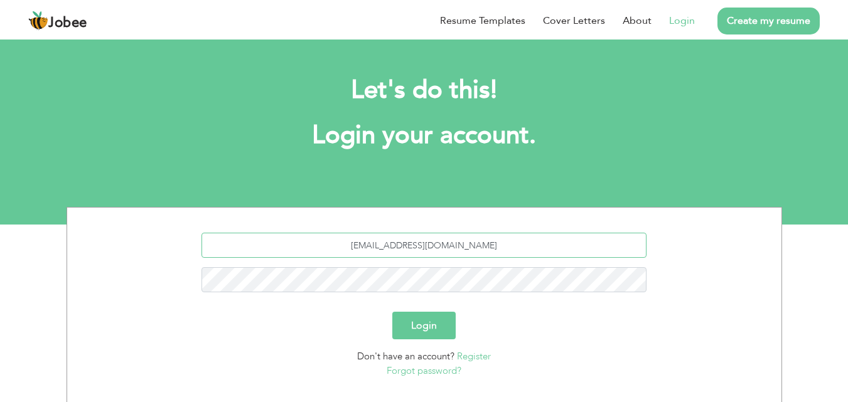 The image size is (848, 402). What do you see at coordinates (58, 21) in the screenshot?
I see `a: Jobee` at bounding box center [58, 21].